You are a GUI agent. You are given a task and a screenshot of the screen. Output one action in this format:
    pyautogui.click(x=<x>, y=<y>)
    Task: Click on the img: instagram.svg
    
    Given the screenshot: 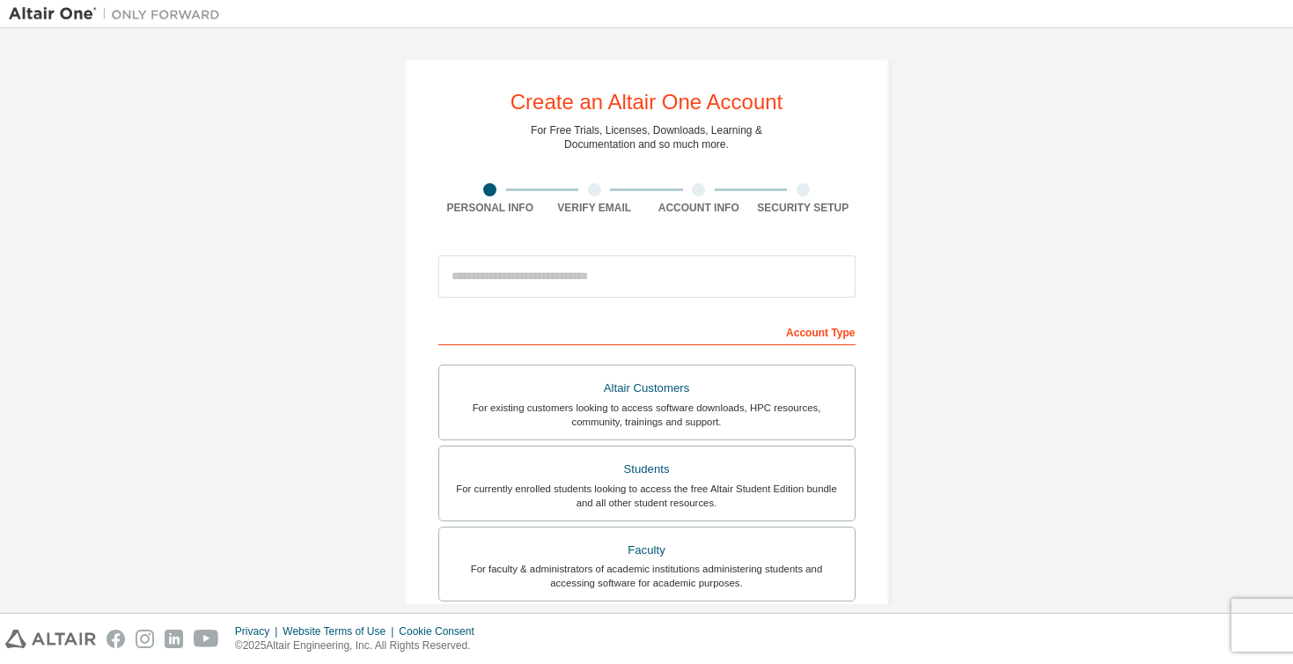 What is the action you would take?
    pyautogui.click(x=144, y=638)
    